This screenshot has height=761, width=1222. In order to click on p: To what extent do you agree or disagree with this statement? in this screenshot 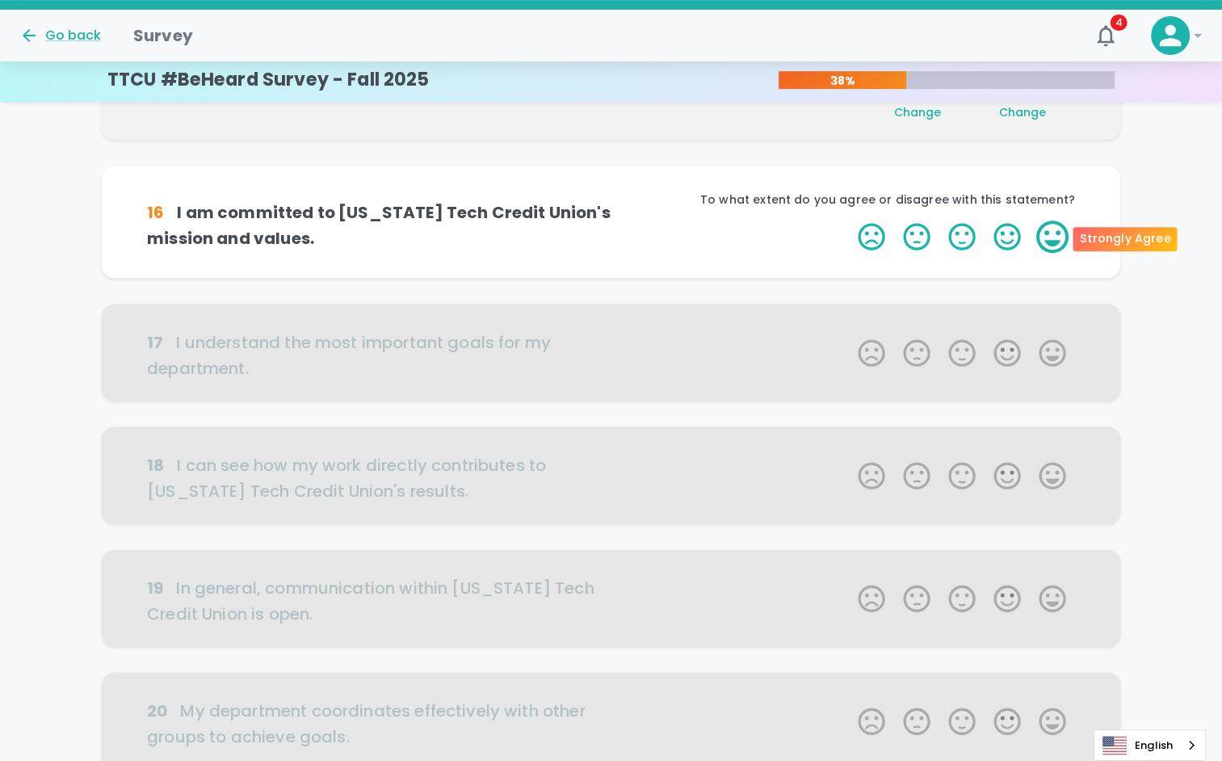, I will do `click(843, 199)`.